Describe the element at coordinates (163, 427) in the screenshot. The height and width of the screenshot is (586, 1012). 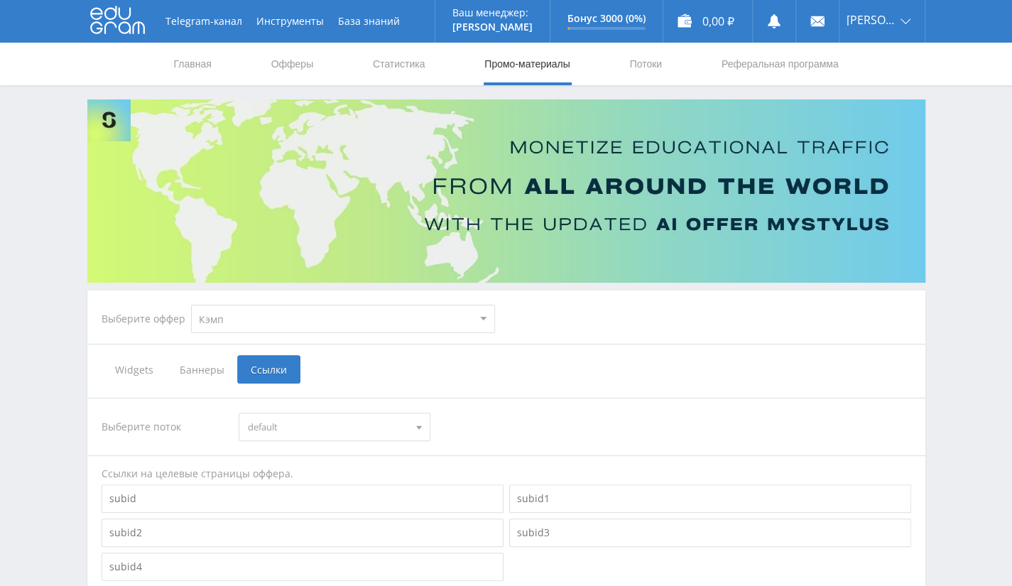
I see `div: Выберите поток` at that location.